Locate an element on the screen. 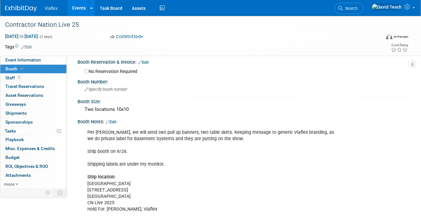  span: Viaflex is located at coordinates (51, 8).